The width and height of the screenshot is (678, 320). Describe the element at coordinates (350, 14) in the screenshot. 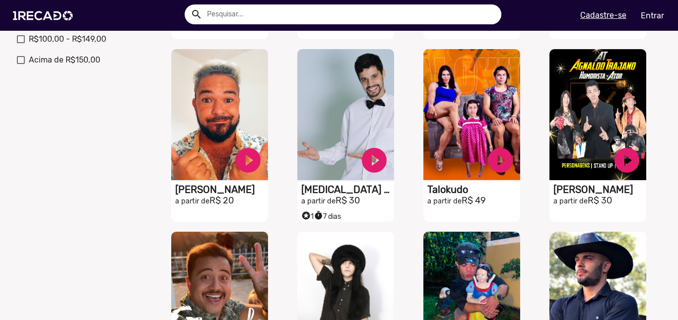

I see `input: Pesquisar...` at that location.